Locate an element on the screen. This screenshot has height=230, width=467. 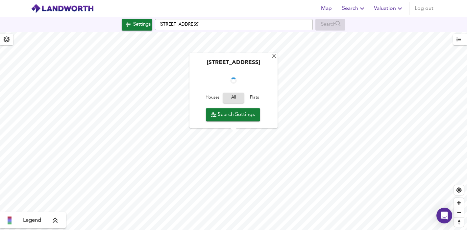
button: Search Settings is located at coordinates (233, 115).